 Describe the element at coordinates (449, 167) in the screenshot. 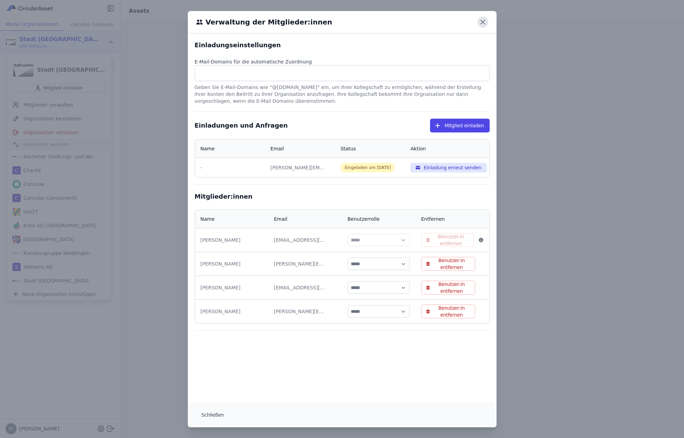

I see `button: Einladung erneut senden` at that location.